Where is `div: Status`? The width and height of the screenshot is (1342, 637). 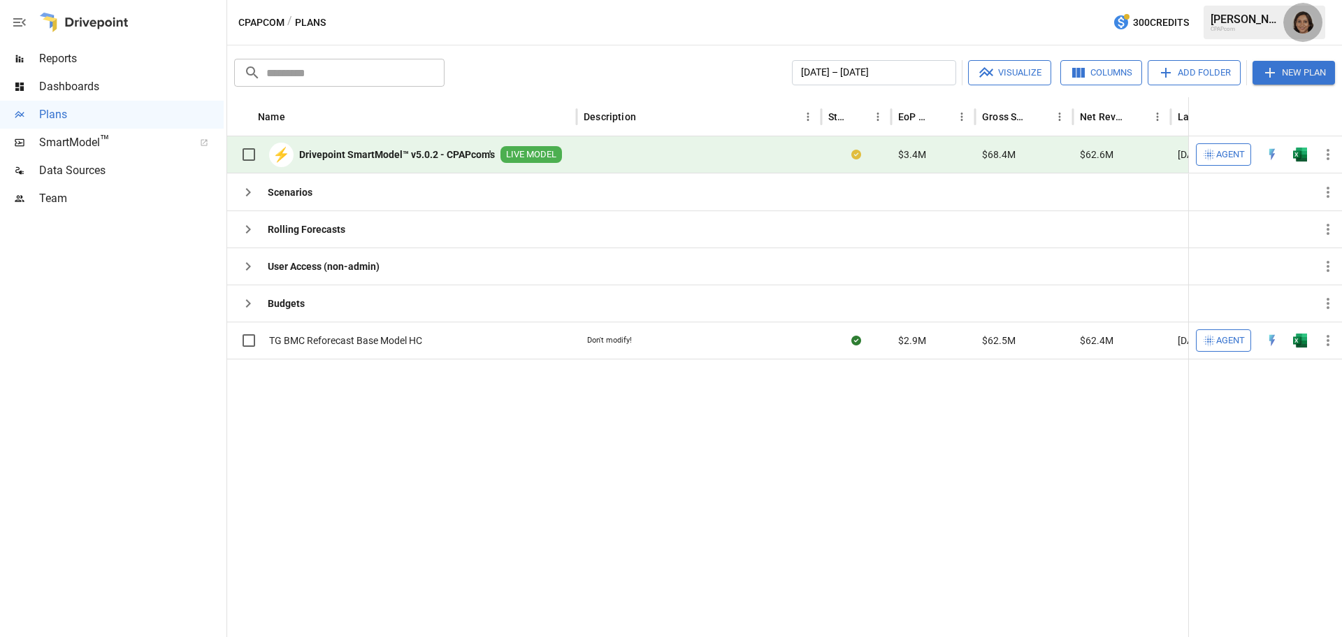 div: Status is located at coordinates (837, 117).